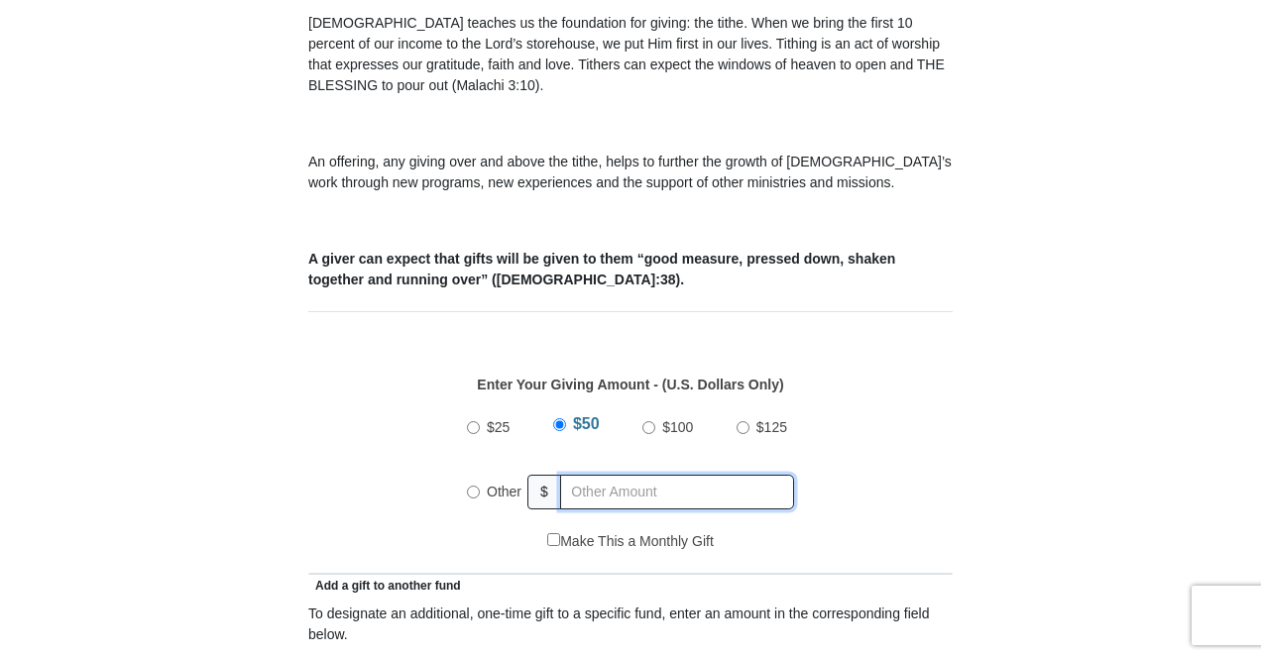 Image resolution: width=1261 pixels, height=659 pixels. Describe the element at coordinates (586, 423) in the screenshot. I see `span: $50` at that location.